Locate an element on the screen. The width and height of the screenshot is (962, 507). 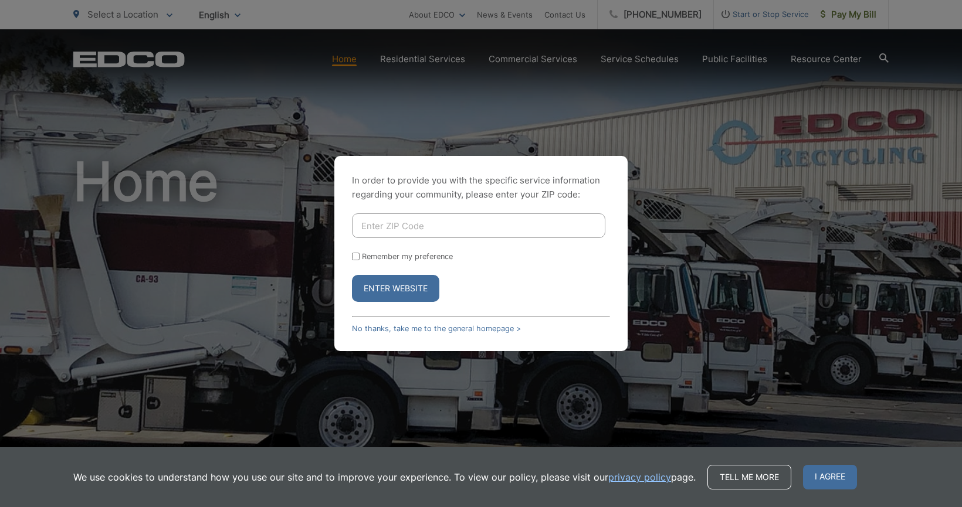
button: Enter Website is located at coordinates (395, 289).